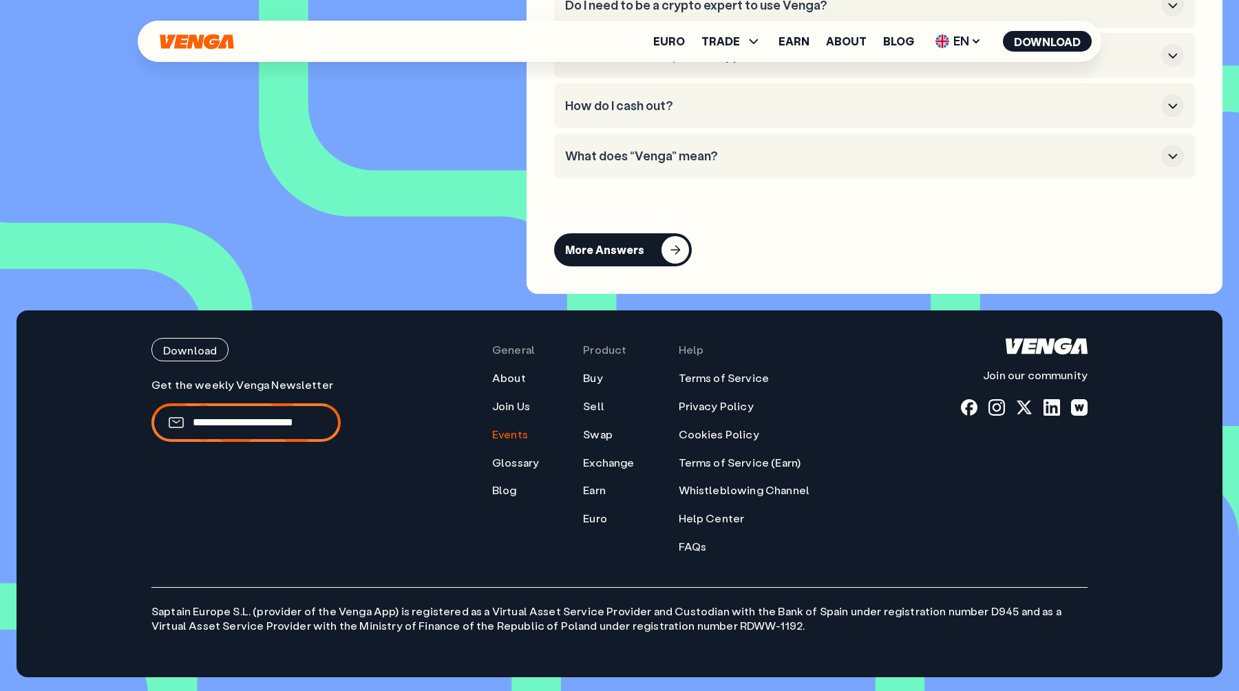 The height and width of the screenshot is (691, 1239). I want to click on a: More Answers, so click(623, 250).